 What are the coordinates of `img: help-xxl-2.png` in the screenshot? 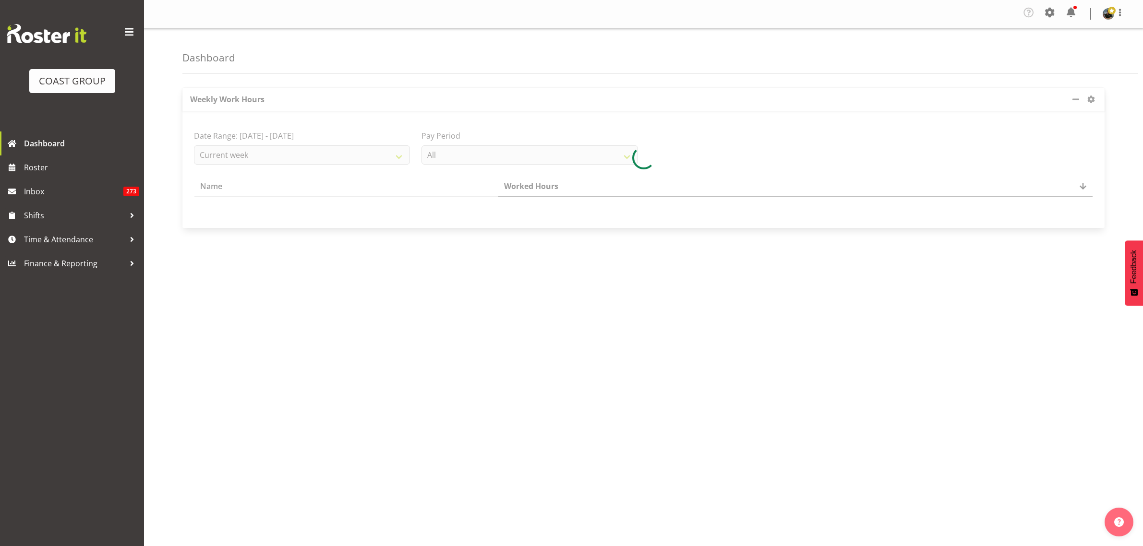 It's located at (1119, 522).